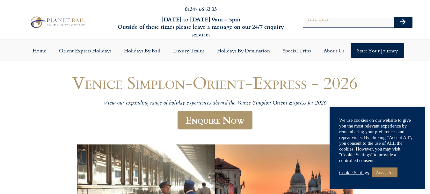 The image size is (430, 194). Describe the element at coordinates (189, 50) in the screenshot. I see `a: Luxury Trains` at that location.